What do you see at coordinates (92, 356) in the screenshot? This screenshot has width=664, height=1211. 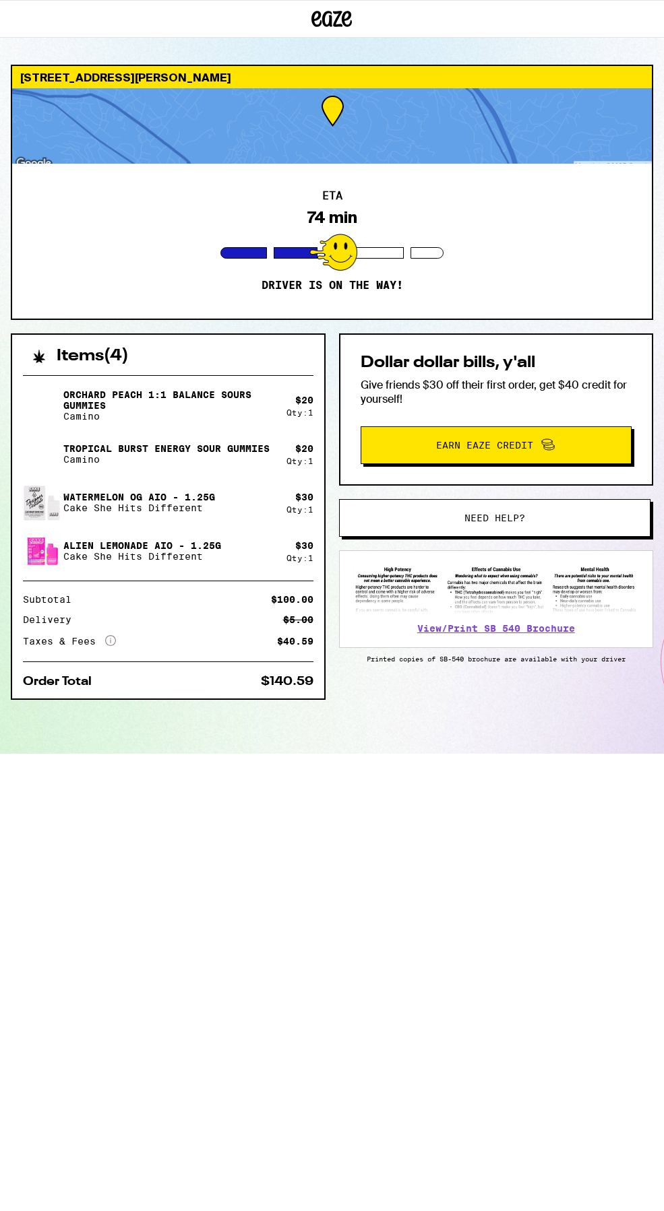 I see `h2: Items ( 4 )` at bounding box center [92, 356].